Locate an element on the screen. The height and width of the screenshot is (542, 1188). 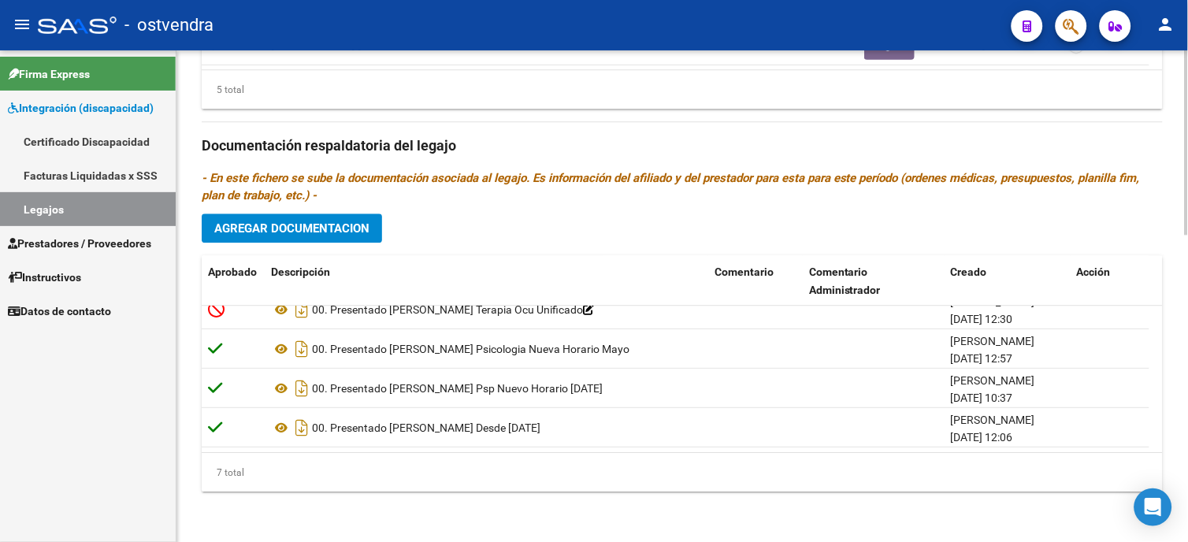
i: - En este fichero se sube la documentación asociada al legajo. Es información del afiliado y del ... is located at coordinates (671, 187).